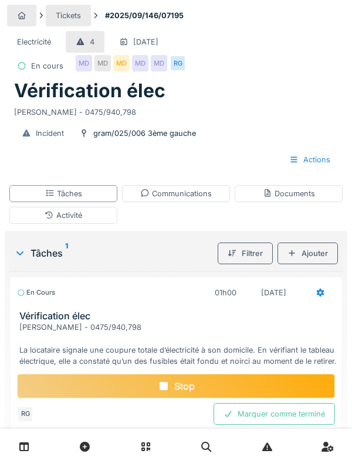 Image resolution: width=352 pixels, height=464 pixels. What do you see at coordinates (90, 91) in the screenshot?
I see `h1: Vérification élec` at bounding box center [90, 91].